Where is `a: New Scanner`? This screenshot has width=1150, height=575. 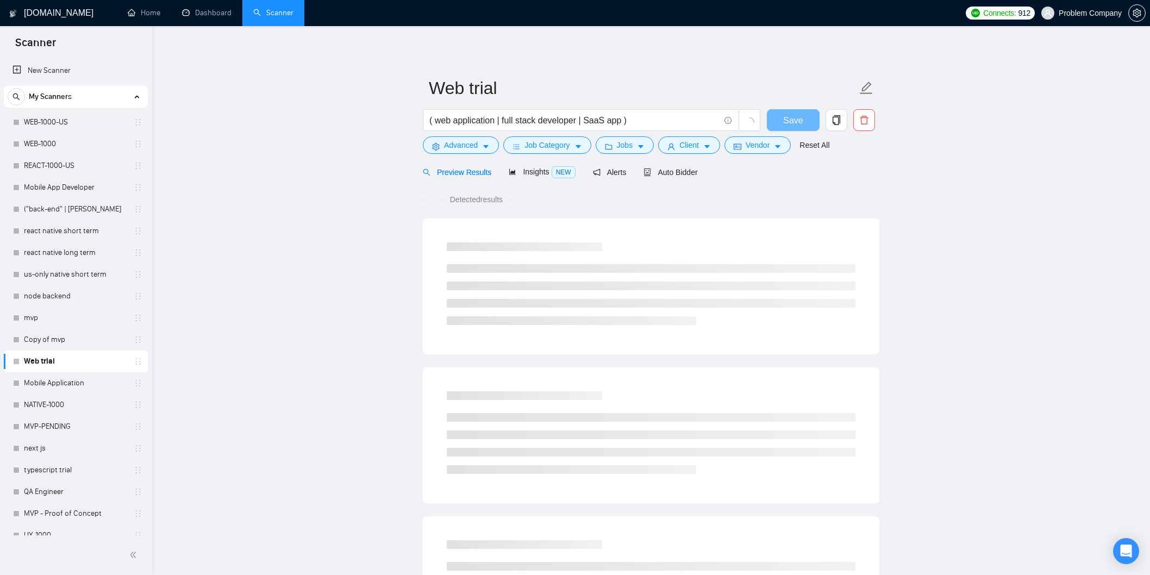
a: New Scanner is located at coordinates (76, 71).